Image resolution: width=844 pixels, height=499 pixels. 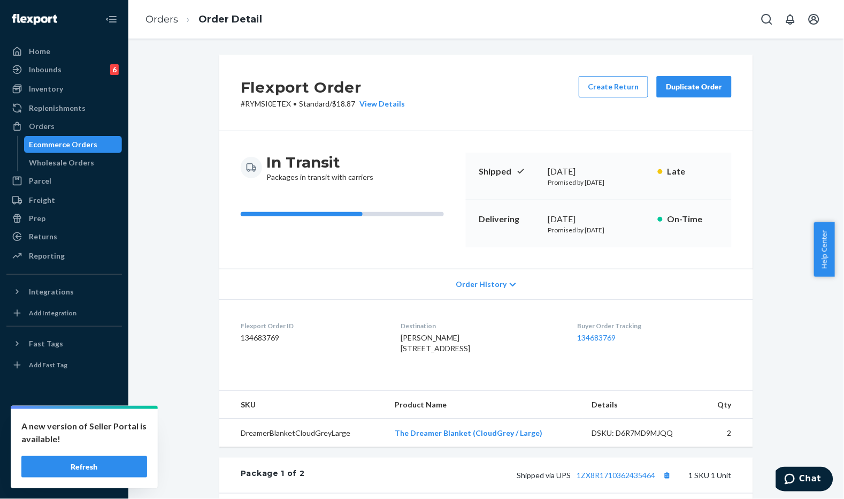 I want to click on button: Help Center, so click(x=824, y=249).